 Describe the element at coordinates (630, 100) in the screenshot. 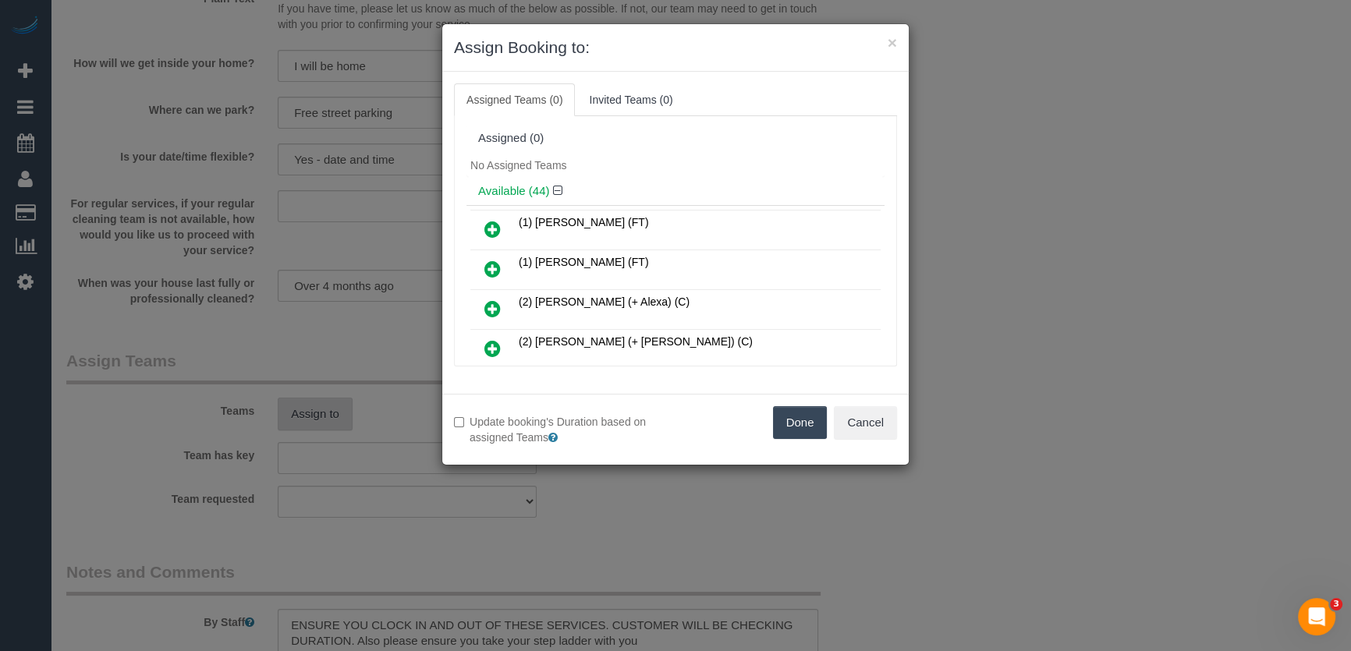

I see `a: Invited Teams (0)` at that location.